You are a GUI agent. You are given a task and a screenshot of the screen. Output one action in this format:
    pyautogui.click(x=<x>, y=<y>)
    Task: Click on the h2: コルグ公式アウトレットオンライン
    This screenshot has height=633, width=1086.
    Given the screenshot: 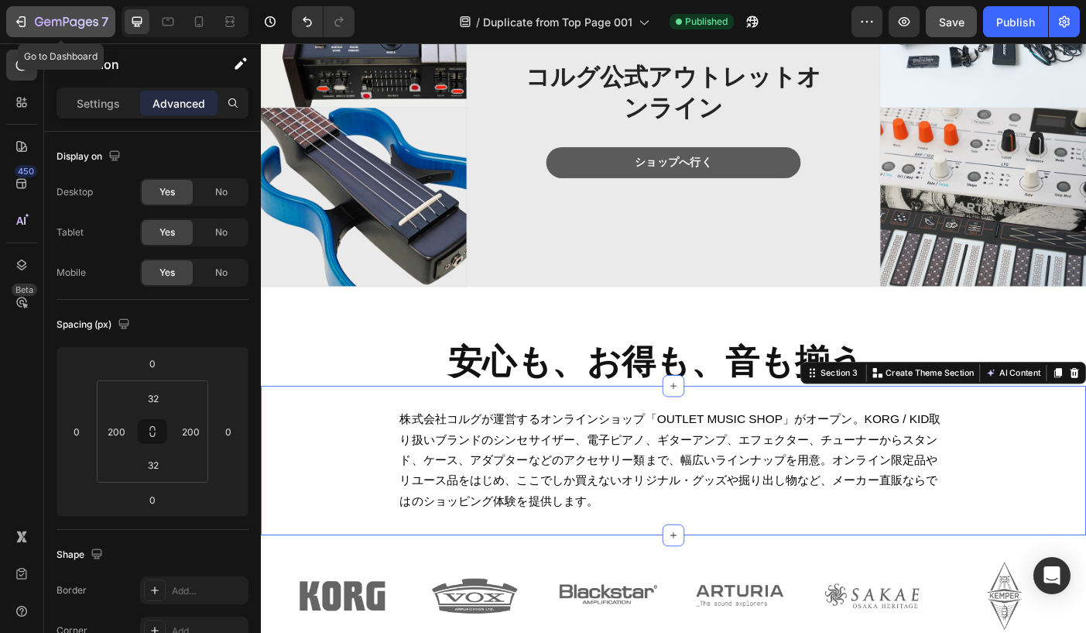 What is the action you would take?
    pyautogui.click(x=465, y=55)
    